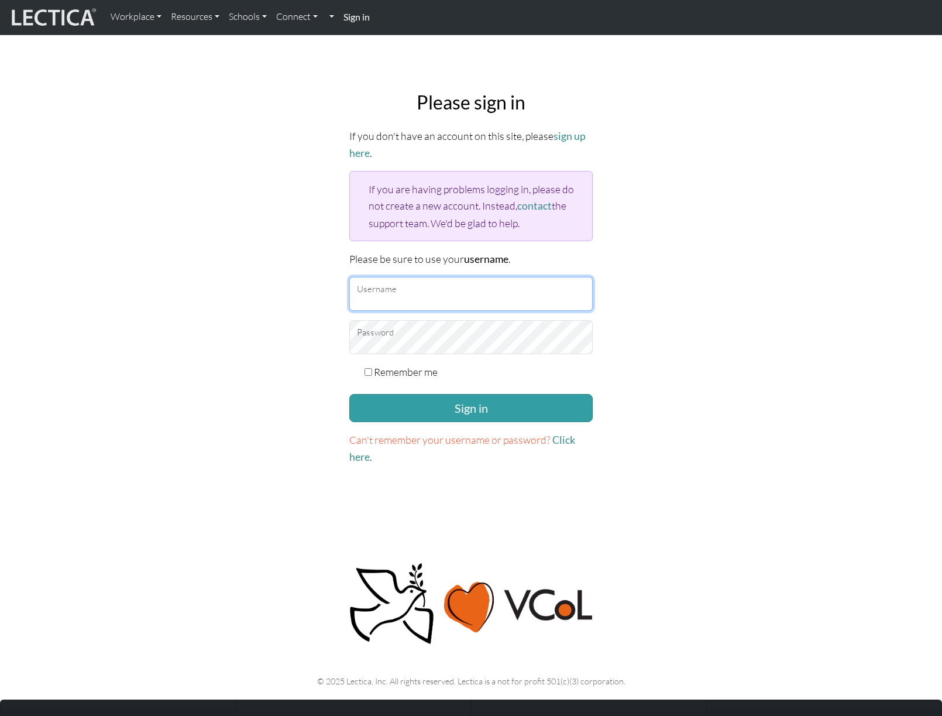  What do you see at coordinates (471, 205) in the screenshot?
I see `div: If you are having problems logging in, please do not create a new account. Instead, the support t...` at bounding box center [471, 205].